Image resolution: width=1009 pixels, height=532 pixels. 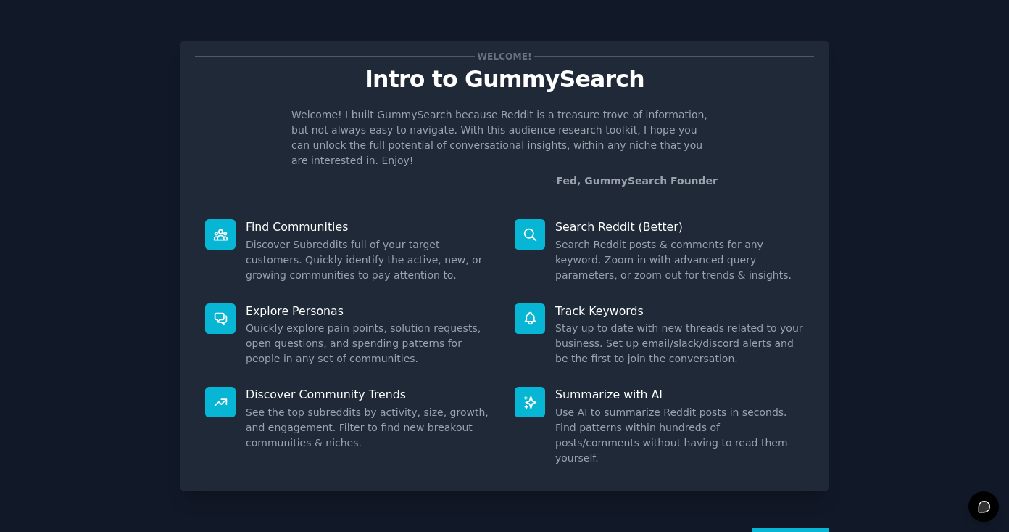 What do you see at coordinates (370, 343) in the screenshot?
I see `dd: Quickly explore pain points, solution requests, open questions, and spending patterns for people ...` at bounding box center [370, 343].